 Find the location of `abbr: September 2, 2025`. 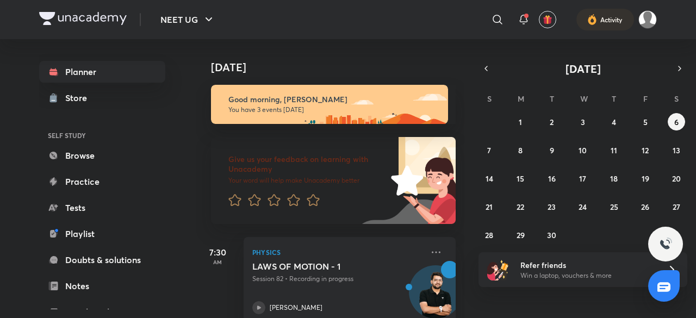

abbr: September 2, 2025 is located at coordinates (551, 122).